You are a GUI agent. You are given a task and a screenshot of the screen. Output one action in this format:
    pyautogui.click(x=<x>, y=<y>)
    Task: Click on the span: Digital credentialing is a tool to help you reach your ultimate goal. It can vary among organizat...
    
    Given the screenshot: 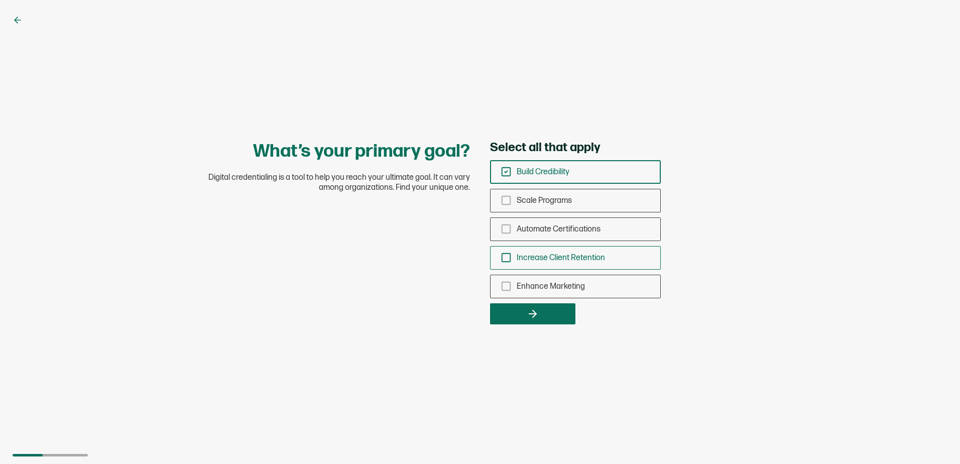 What is the action you would take?
    pyautogui.click(x=329, y=183)
    